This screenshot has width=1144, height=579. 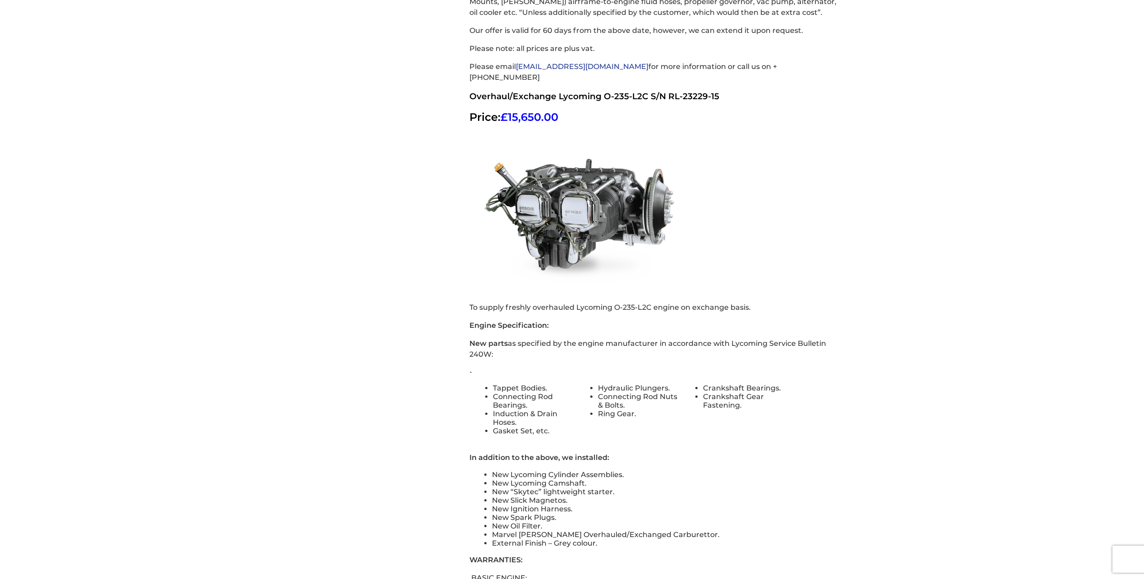 What do you see at coordinates (533, 401) in the screenshot?
I see `li: Connecting Rod Bearings.` at bounding box center [533, 401].